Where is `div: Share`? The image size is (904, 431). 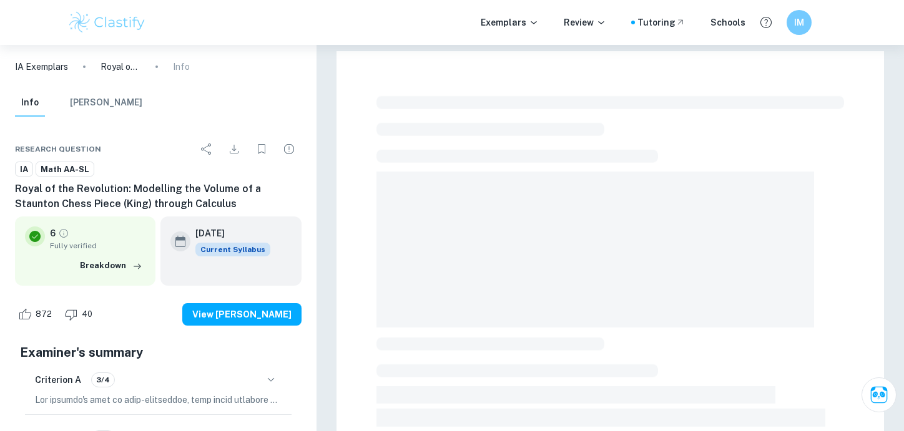 div: Share is located at coordinates (207, 149).